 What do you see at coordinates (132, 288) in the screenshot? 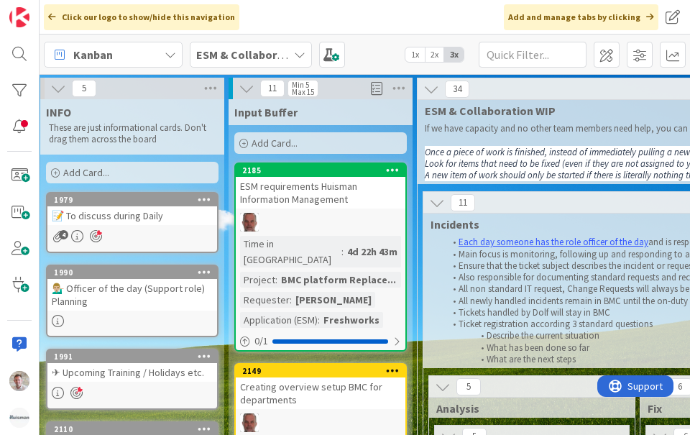
I see `div: 1990💁🏼‍♂️ Officer of the day (Support role) Planning` at bounding box center [132, 288].